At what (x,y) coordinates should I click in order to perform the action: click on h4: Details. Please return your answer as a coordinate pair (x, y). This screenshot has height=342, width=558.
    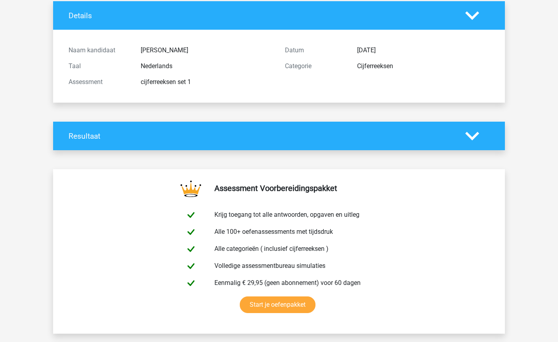
    Looking at the image, I should click on (261, 15).